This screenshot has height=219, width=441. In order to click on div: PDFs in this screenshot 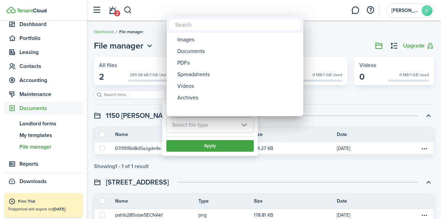, I will do `click(238, 63)`.